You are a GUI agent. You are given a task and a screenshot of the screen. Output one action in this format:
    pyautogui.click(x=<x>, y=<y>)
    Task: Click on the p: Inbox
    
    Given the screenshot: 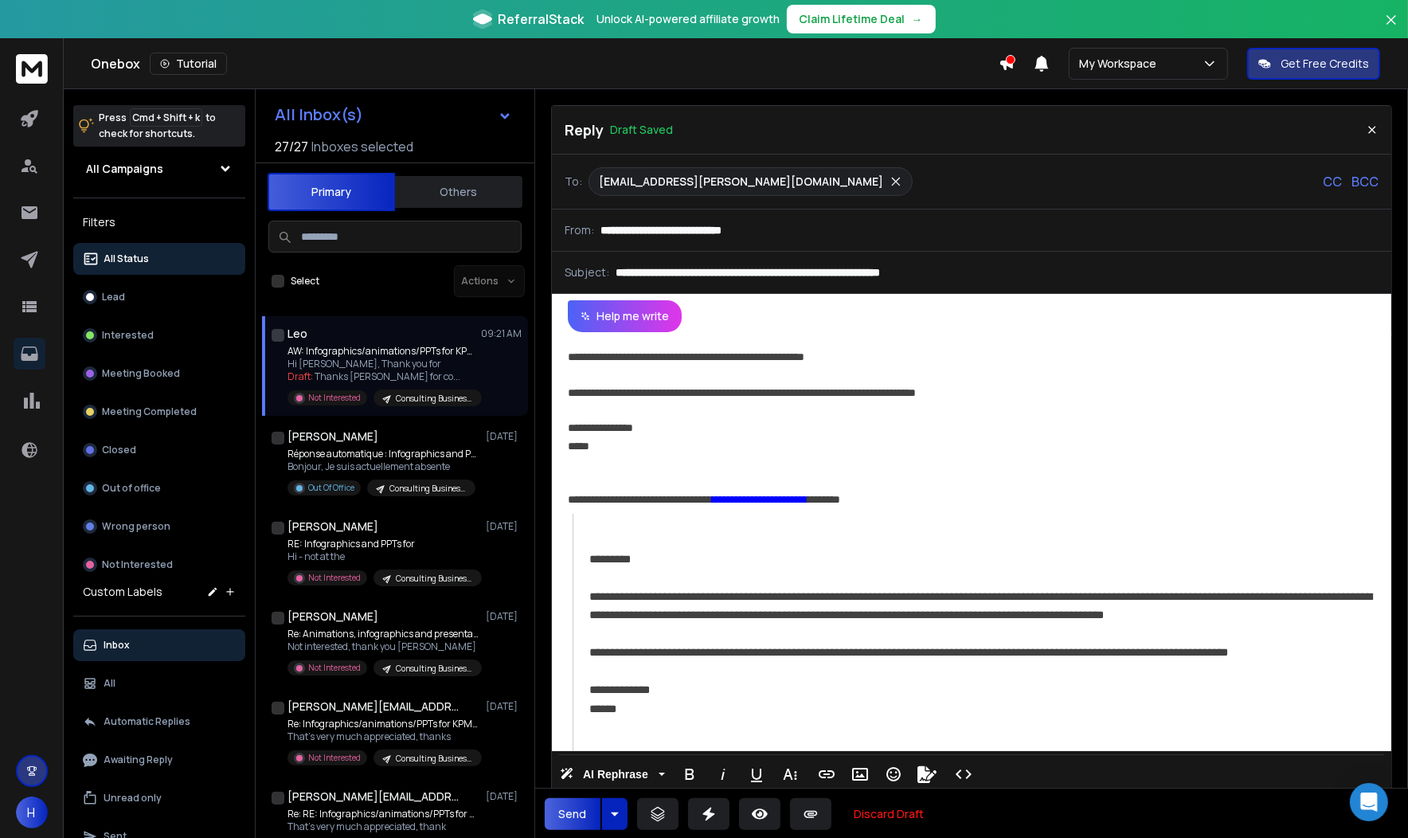 What is the action you would take?
    pyautogui.click(x=116, y=645)
    